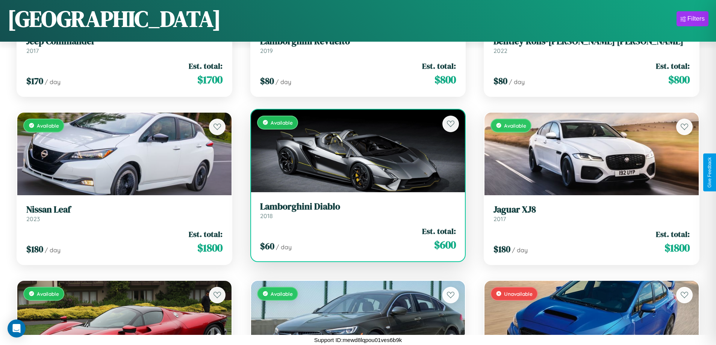 This screenshot has height=345, width=716. Describe the element at coordinates (124, 214) in the screenshot. I see `a: Nissan Leaf2023` at that location.